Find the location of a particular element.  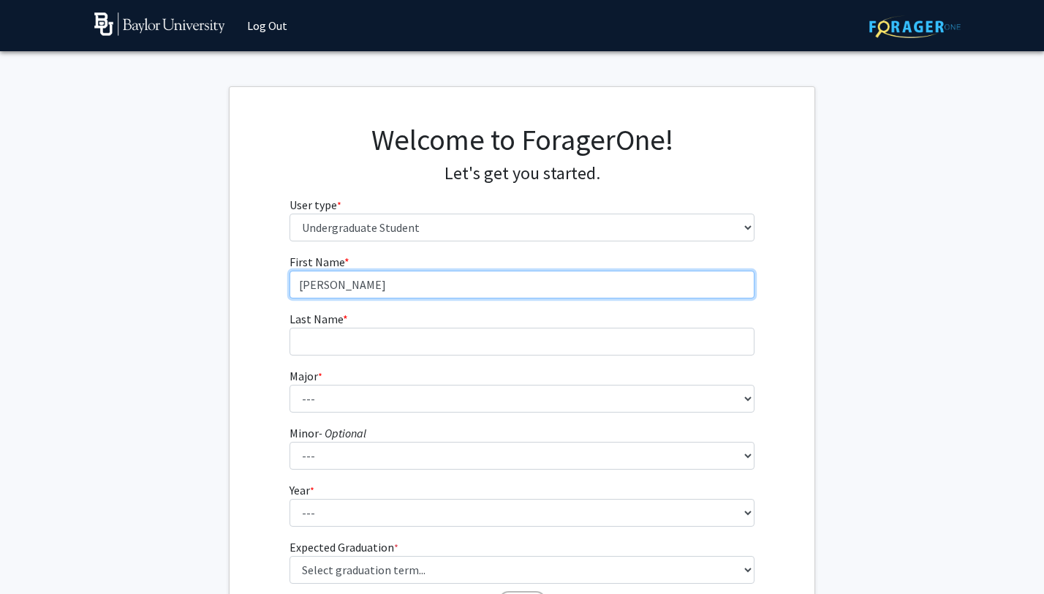

img: ForagerOne Logo is located at coordinates (915, 26).